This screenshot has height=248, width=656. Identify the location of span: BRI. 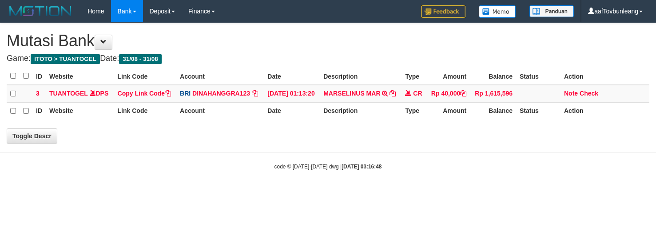
(185, 93).